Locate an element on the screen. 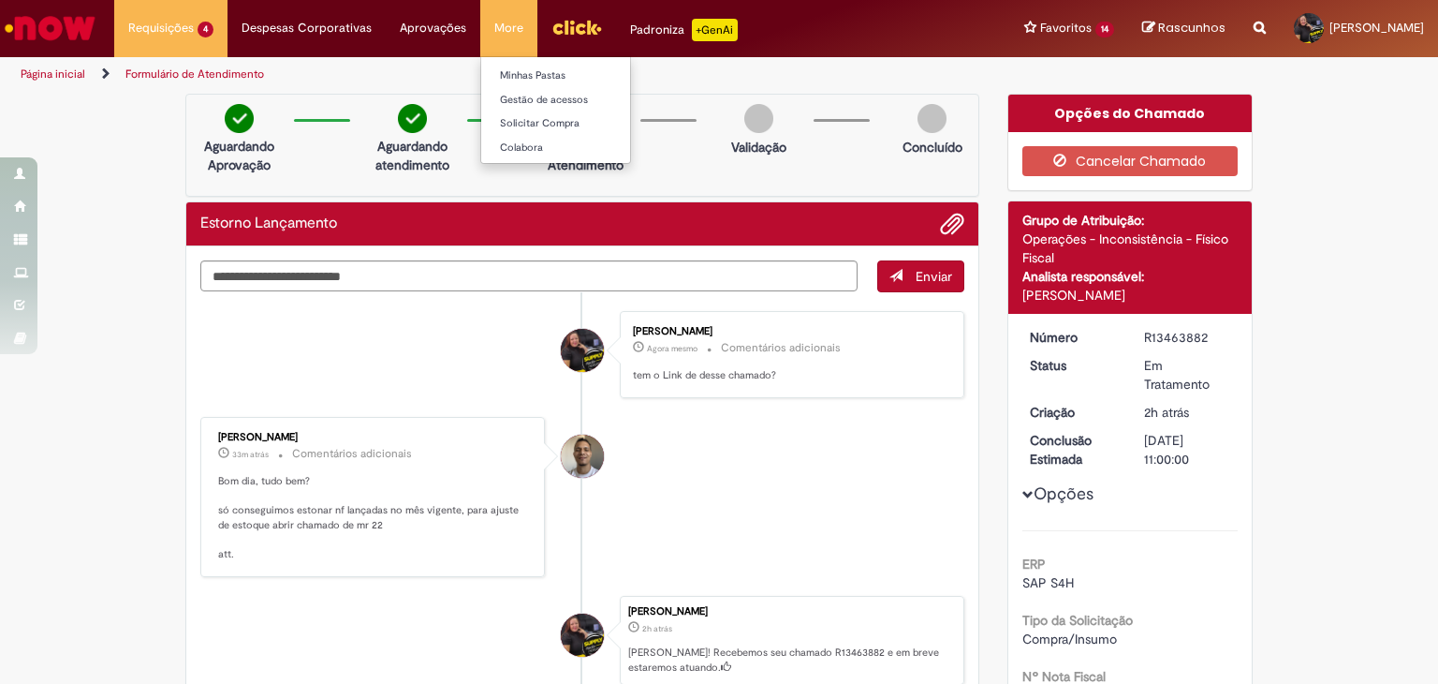  a: Página inicial is located at coordinates (52, 74).